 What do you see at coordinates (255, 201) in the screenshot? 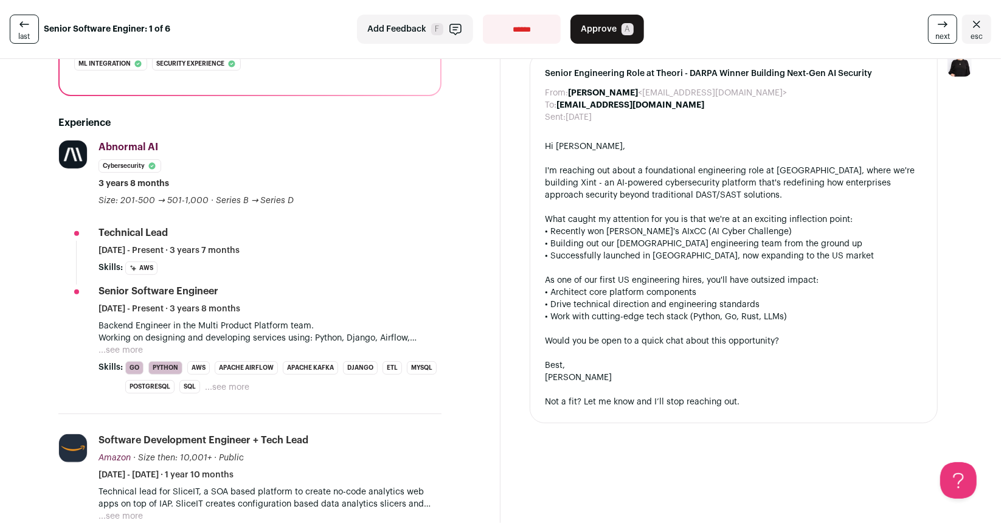
I see `span: Series B → Series D` at bounding box center [255, 201].